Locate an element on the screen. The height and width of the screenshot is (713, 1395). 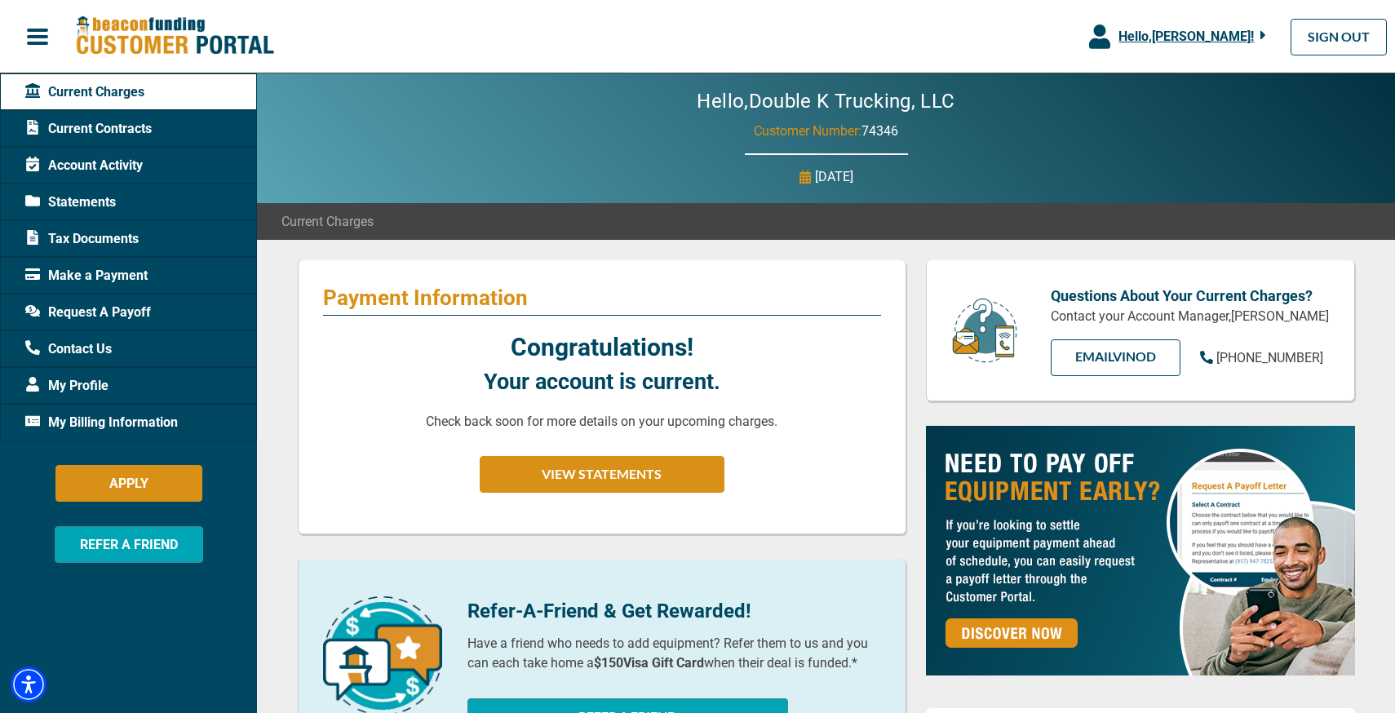
span: 74346 is located at coordinates (879, 130).